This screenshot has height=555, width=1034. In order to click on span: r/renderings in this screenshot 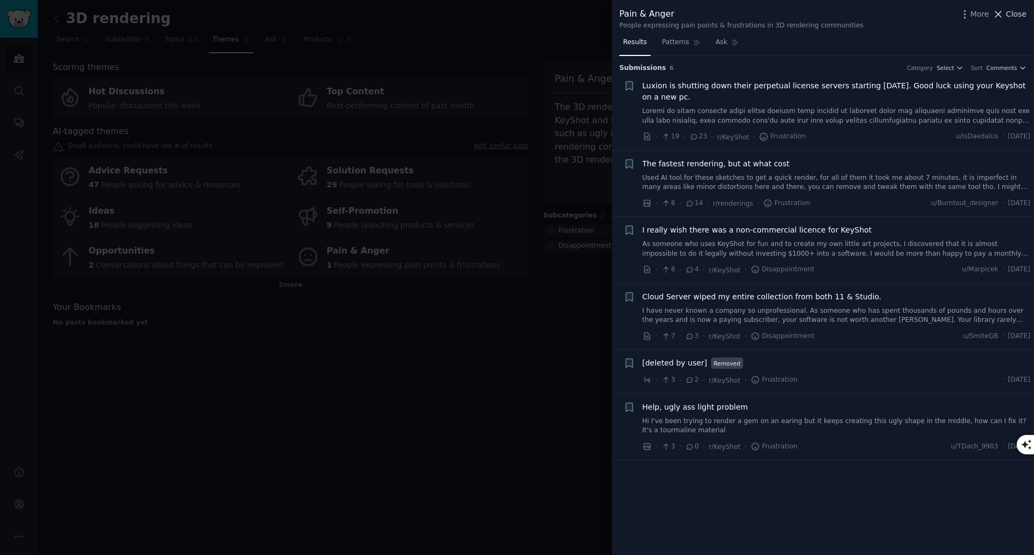, I will do `click(733, 203)`.